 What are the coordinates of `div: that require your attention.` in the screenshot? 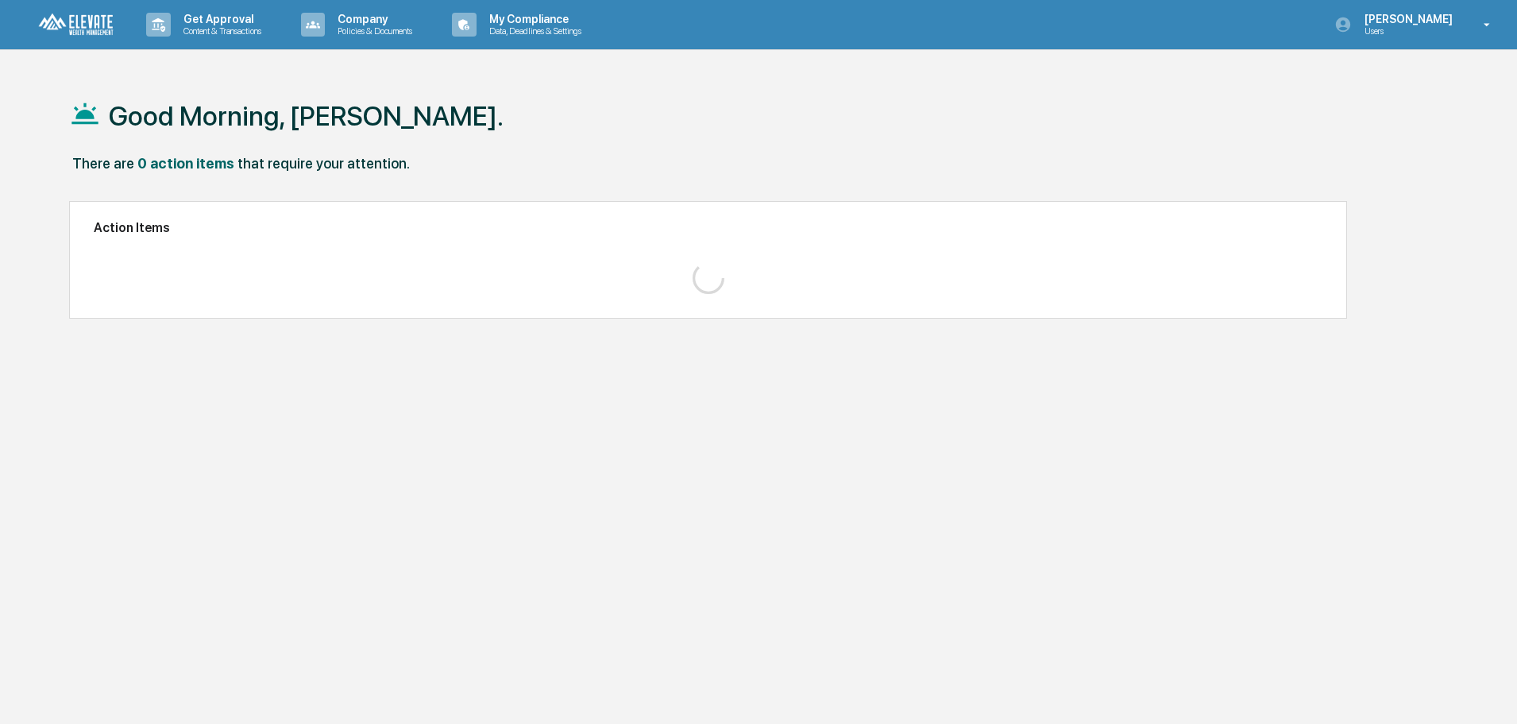 It's located at (323, 163).